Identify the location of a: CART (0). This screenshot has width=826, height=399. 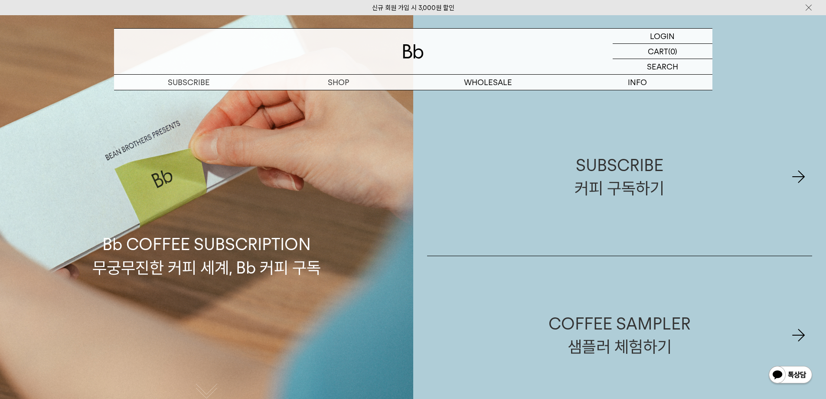
(663, 51).